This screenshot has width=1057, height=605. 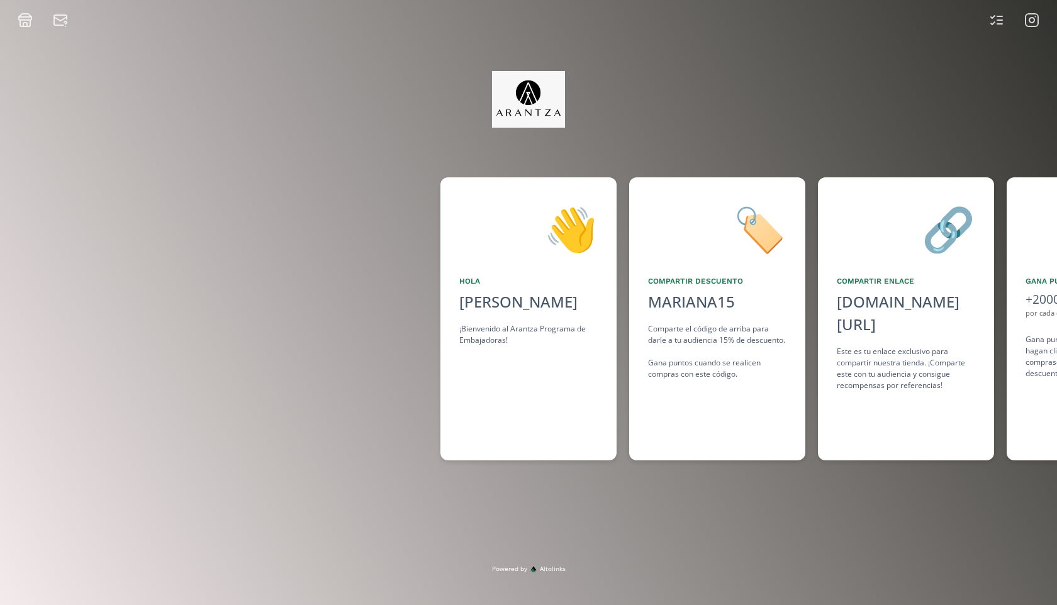 I want to click on img: favicon-32x32.png, so click(x=533, y=569).